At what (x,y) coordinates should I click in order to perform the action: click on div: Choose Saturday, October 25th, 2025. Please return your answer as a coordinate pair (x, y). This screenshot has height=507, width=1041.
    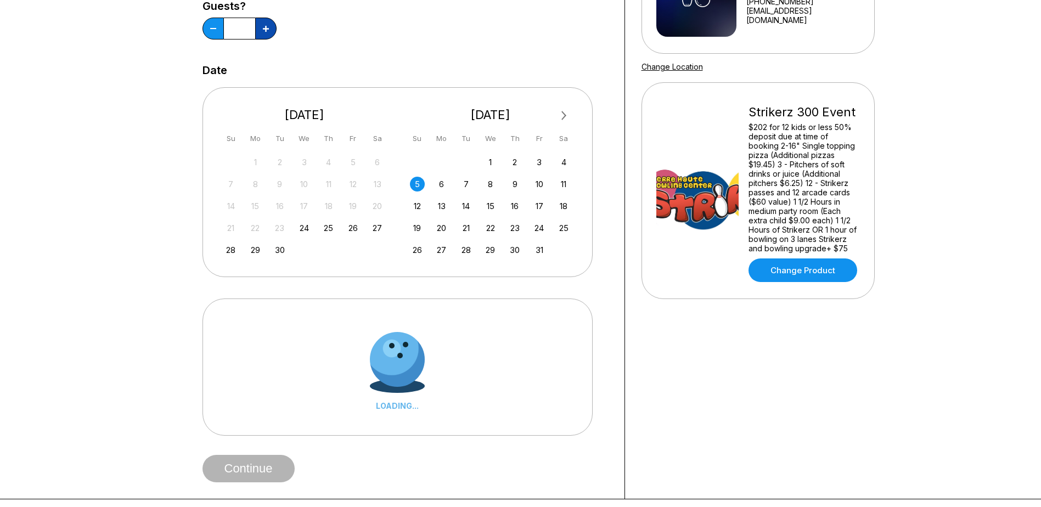
    Looking at the image, I should click on (564, 228).